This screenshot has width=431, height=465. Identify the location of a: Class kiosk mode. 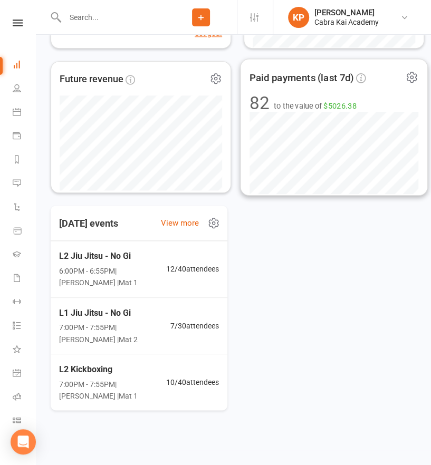
(24, 421).